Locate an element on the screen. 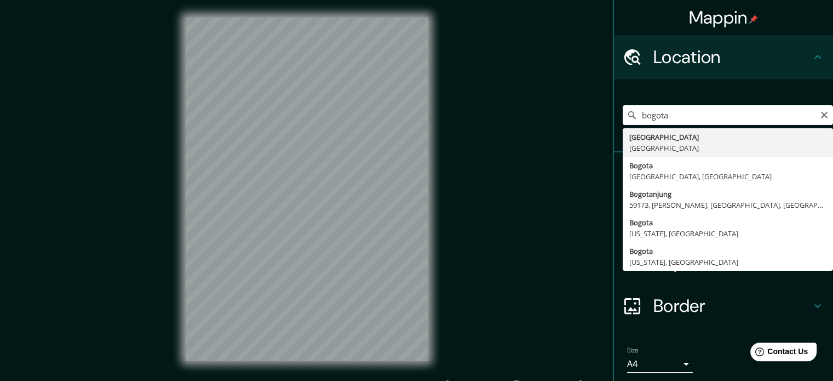  canvas: Map is located at coordinates (307, 189).